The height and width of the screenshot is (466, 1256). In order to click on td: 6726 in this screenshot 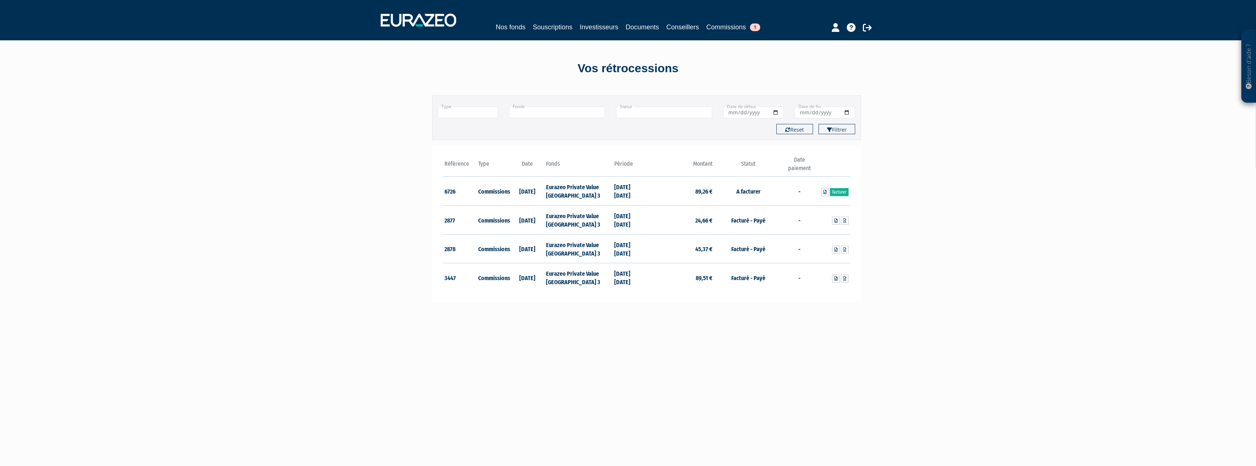, I will do `click(460, 191)`.